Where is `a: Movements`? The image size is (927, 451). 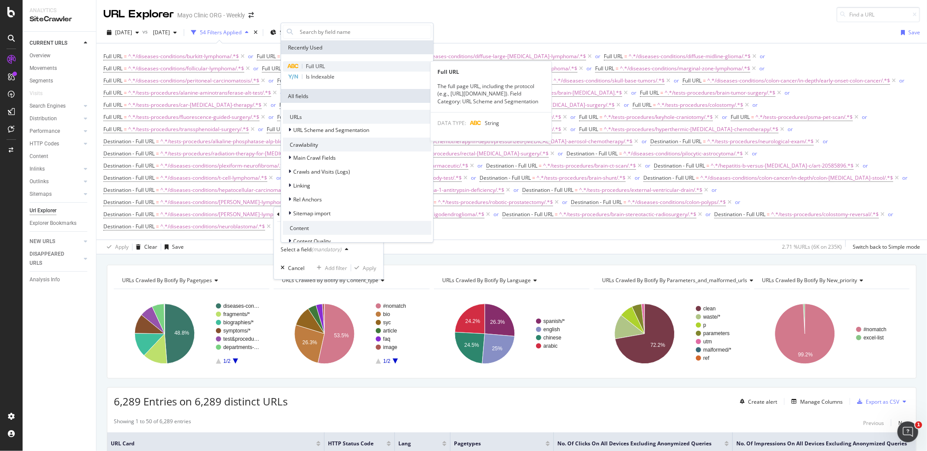
a: Movements is located at coordinates (60, 68).